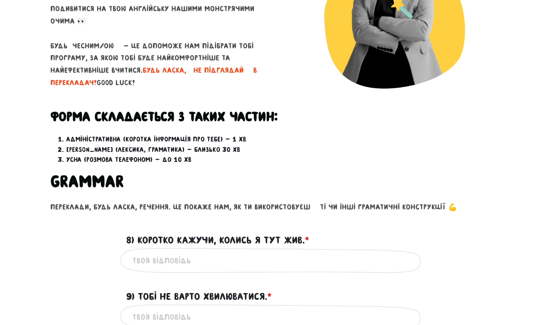 The width and height of the screenshot is (544, 325). What do you see at coordinates (272, 117) in the screenshot?
I see `h3: Форма складається з таких частин:` at bounding box center [272, 117].